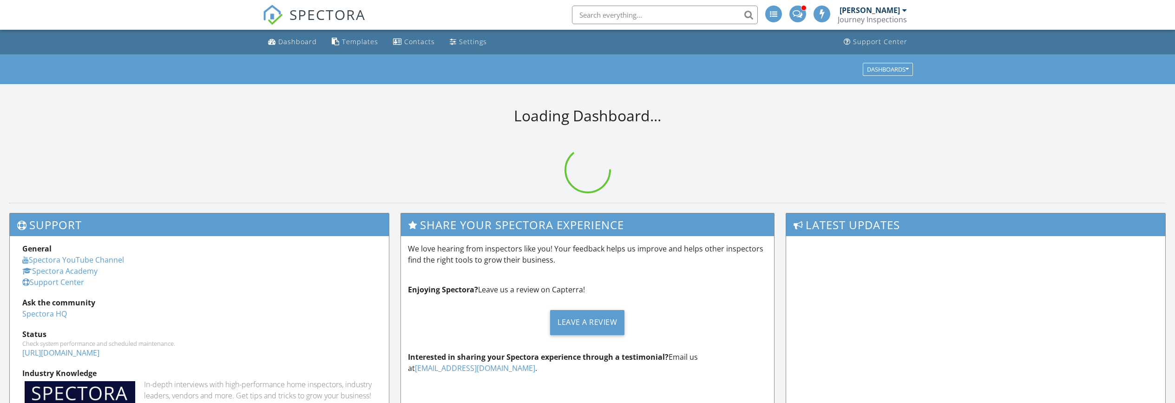 This screenshot has width=1175, height=403. What do you see at coordinates (588, 254) in the screenshot?
I see `p: We love hearing from inspectors like you! Your feedback helps us improve and helps other inspecto...` at bounding box center [588, 254].